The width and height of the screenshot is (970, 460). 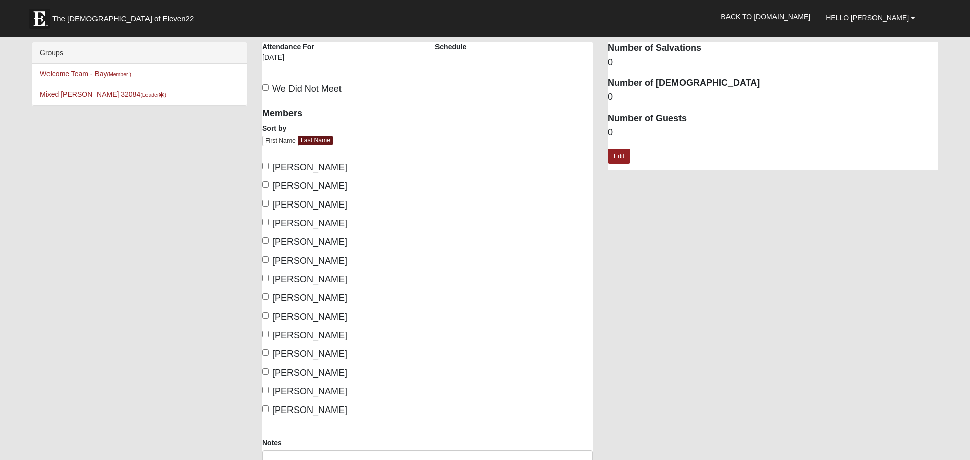 I want to click on label: Attendance For, so click(x=288, y=47).